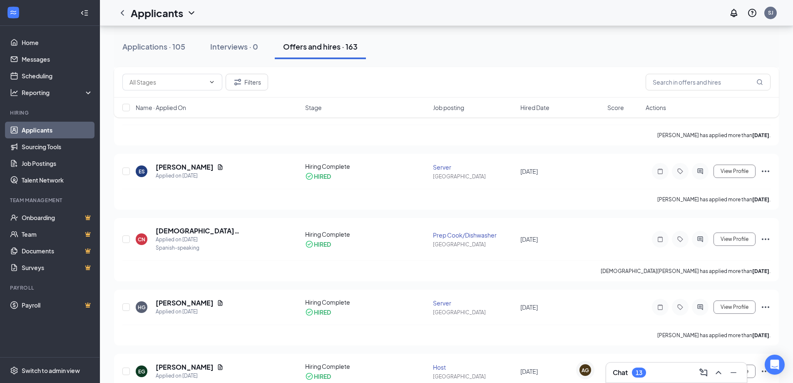 Image resolution: width=793 pixels, height=383 pixels. I want to click on svg: Settings, so click(14, 370).